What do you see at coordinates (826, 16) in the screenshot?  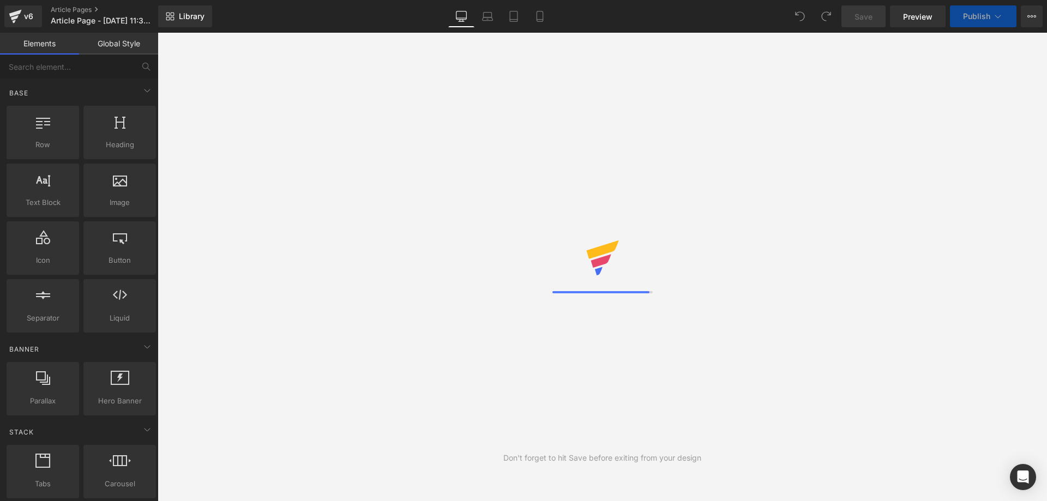 I see `button: Redo` at bounding box center [826, 16].